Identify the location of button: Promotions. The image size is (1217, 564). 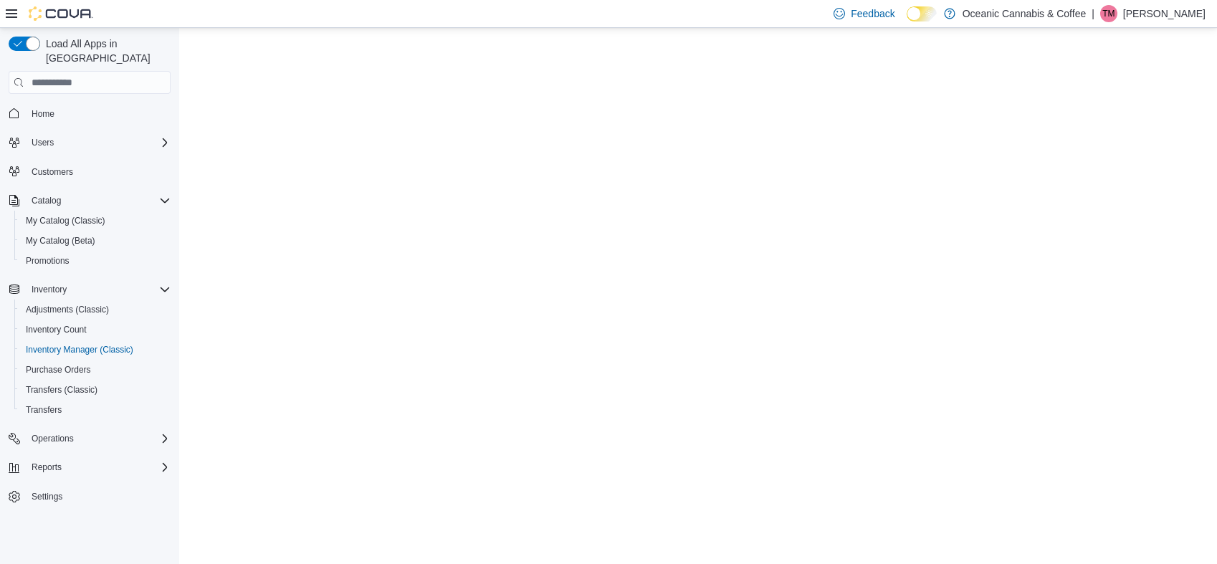
(95, 261).